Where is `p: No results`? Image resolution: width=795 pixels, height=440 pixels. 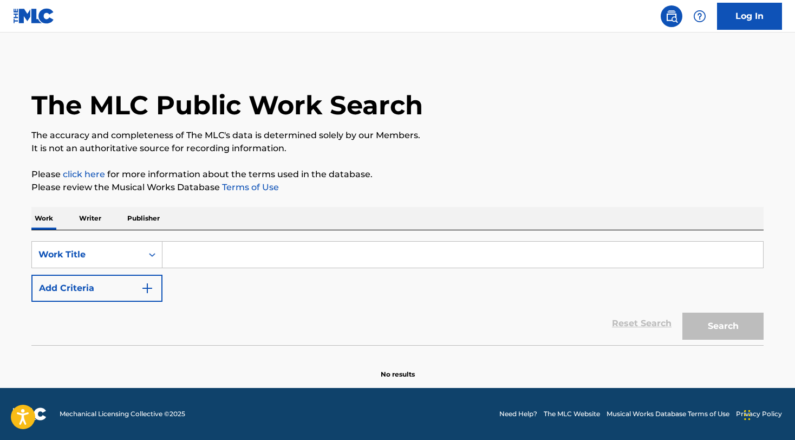
p: No results is located at coordinates (397, 368).